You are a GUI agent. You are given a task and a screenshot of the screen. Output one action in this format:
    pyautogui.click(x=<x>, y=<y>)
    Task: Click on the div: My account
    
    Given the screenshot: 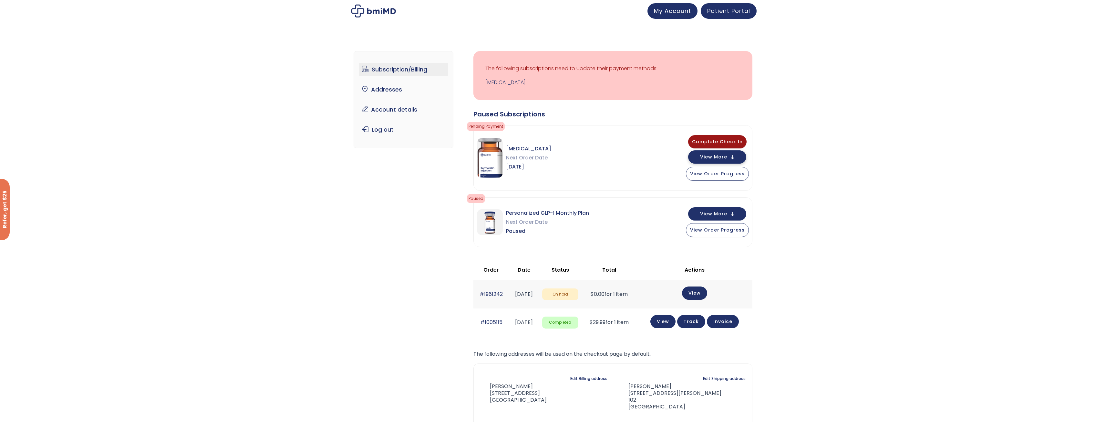 What is the action you would take?
    pyautogui.click(x=374, y=11)
    